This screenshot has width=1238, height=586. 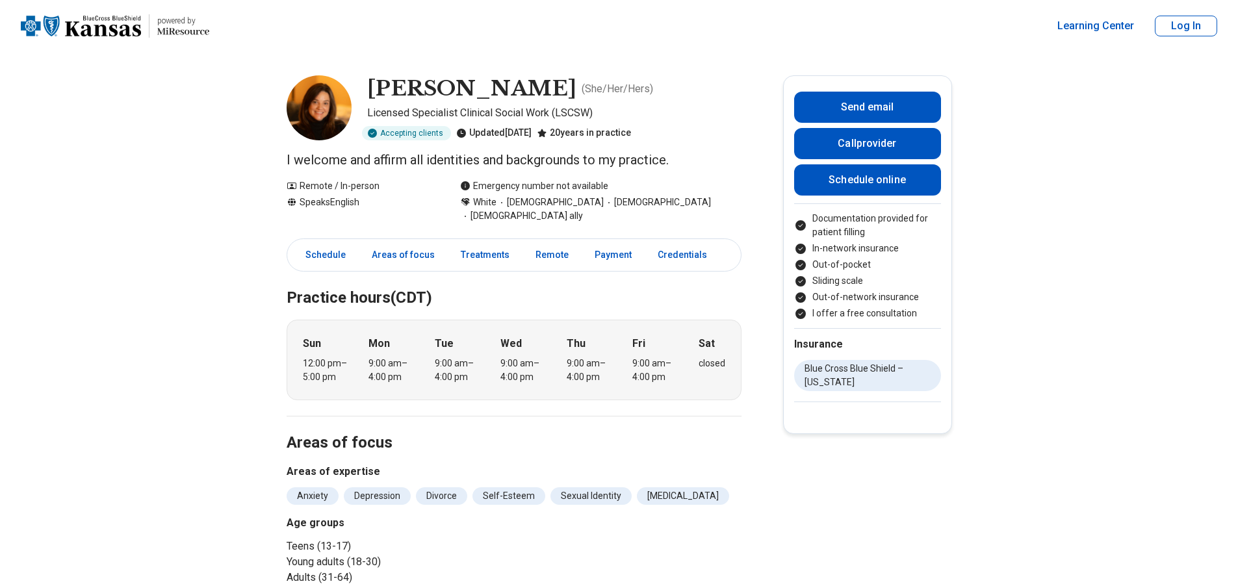 I want to click on li: Documentation provided for patient filling, so click(x=868, y=225).